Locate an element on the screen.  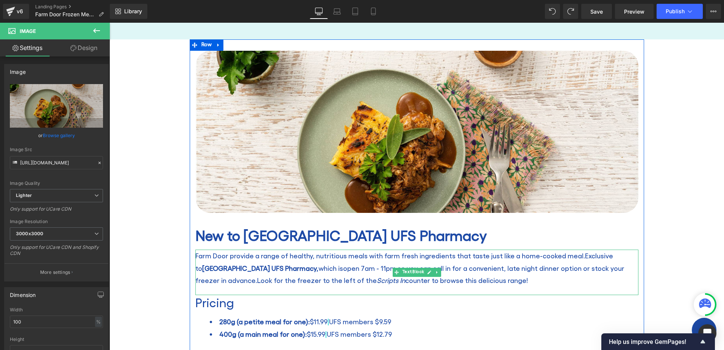
b: 3000x3000 is located at coordinates (30, 233).